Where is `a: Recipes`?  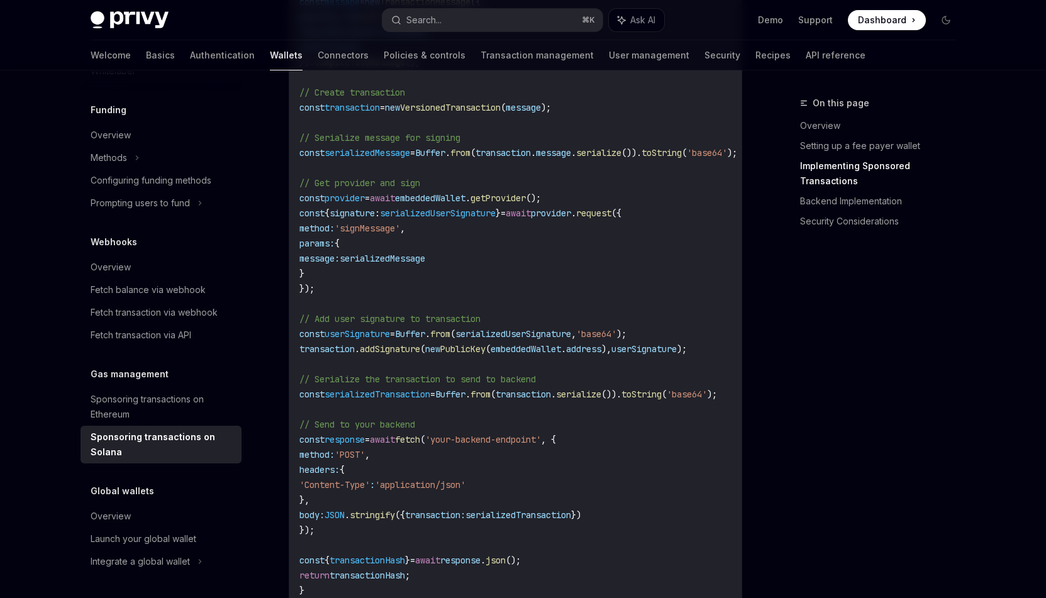
a: Recipes is located at coordinates (773, 55).